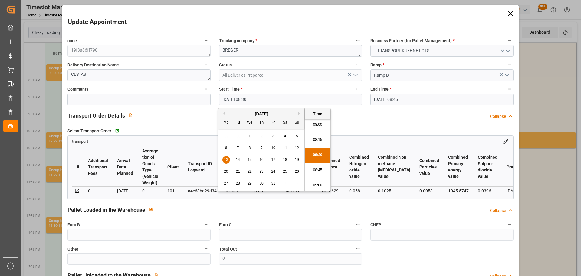 The height and width of the screenshot is (276, 581). Describe the element at coordinates (139, 75) in the screenshot. I see `textarea: CESTAS` at that location.